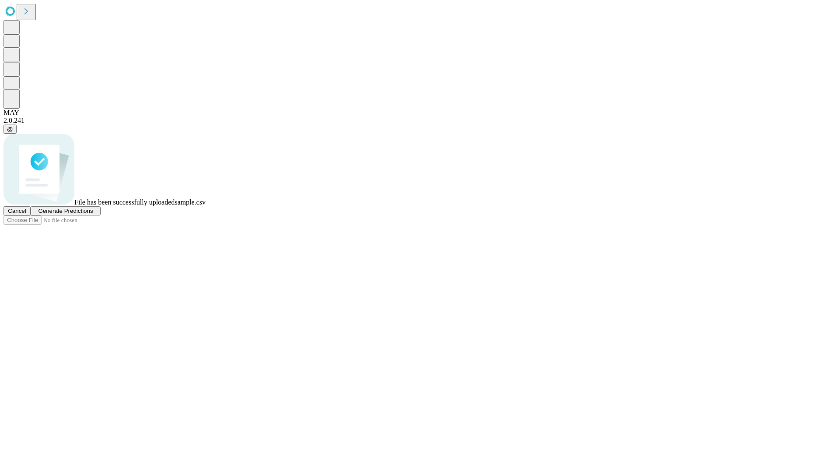 This screenshot has height=472, width=840. I want to click on div: 2.0.241, so click(420, 121).